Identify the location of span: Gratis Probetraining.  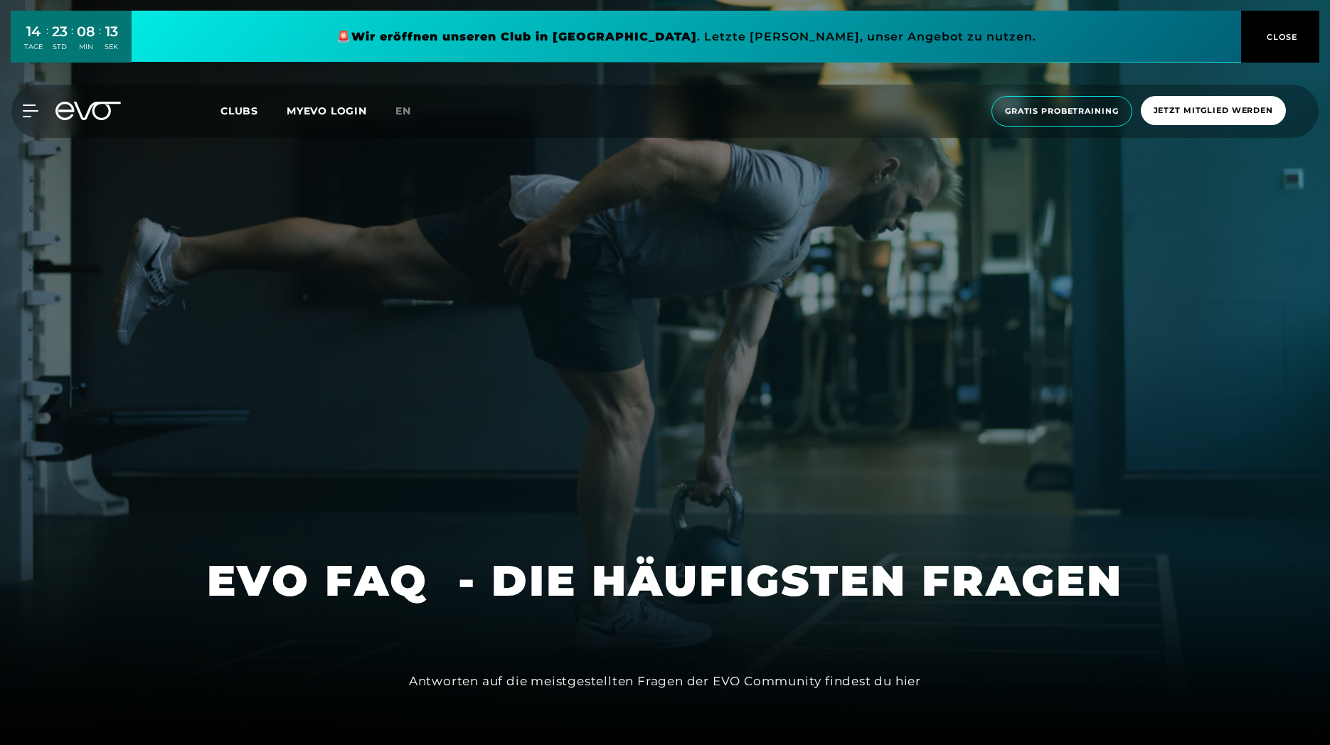
(1062, 111).